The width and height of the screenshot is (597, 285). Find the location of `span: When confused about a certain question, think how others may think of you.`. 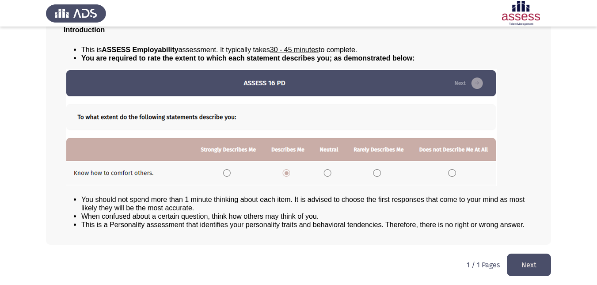

span: When confused about a certain question, think how others may think of you. is located at coordinates (200, 216).